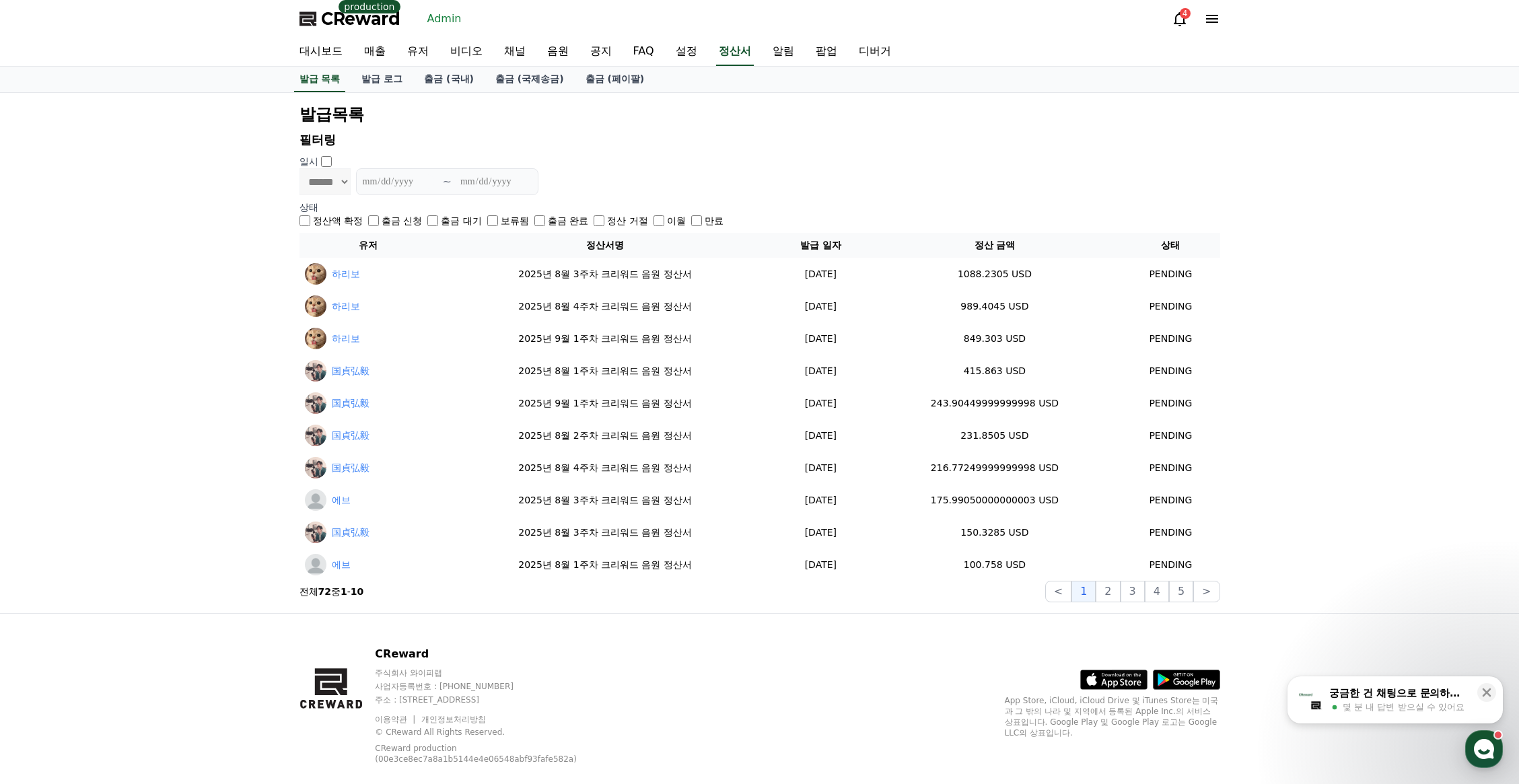 This screenshot has height=784, width=1519. What do you see at coordinates (1113, 717) in the screenshot?
I see `p: App Store, iCloud, iCloud Drive 및 iTunes Store는 미국과 그 밖의 나라 및 지역에서 등록된 Apple Inc.의 서비스 상표입니다. Goo...` at bounding box center [1113, 717].